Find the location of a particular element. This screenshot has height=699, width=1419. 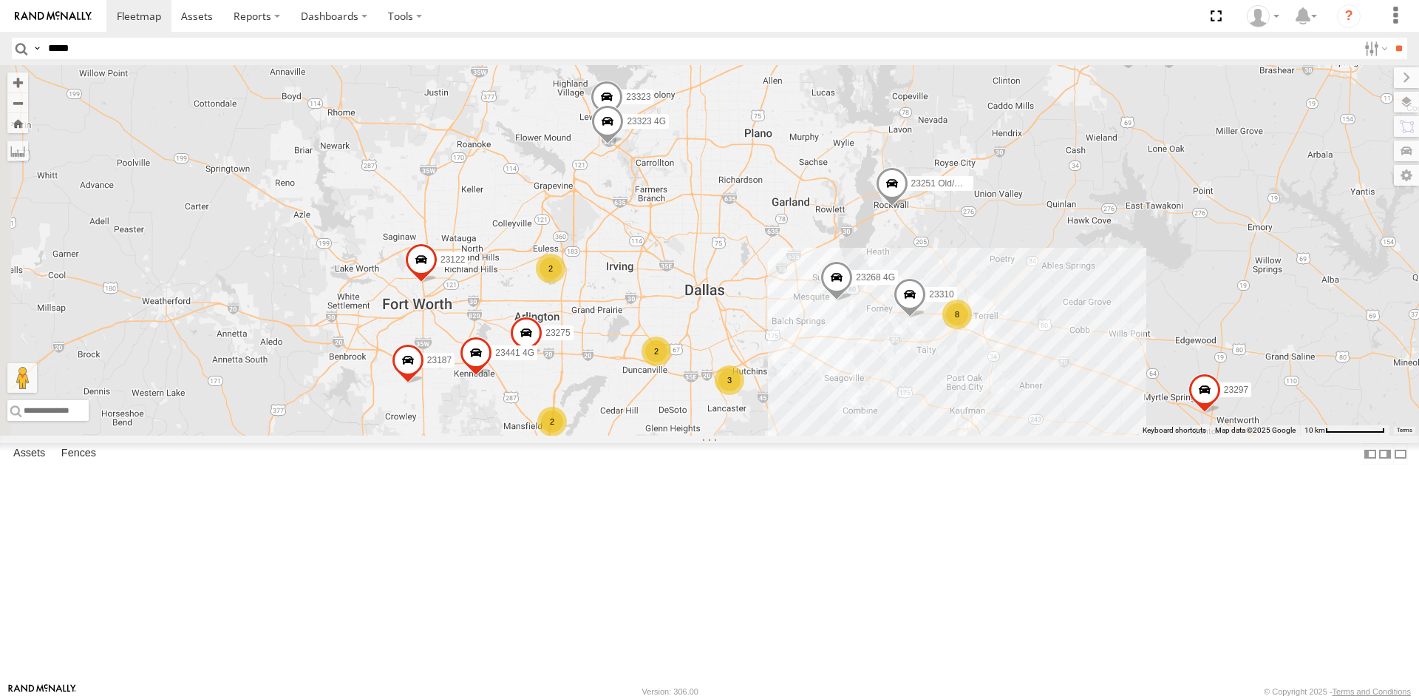

div: Version: 306.00 is located at coordinates (670, 691).